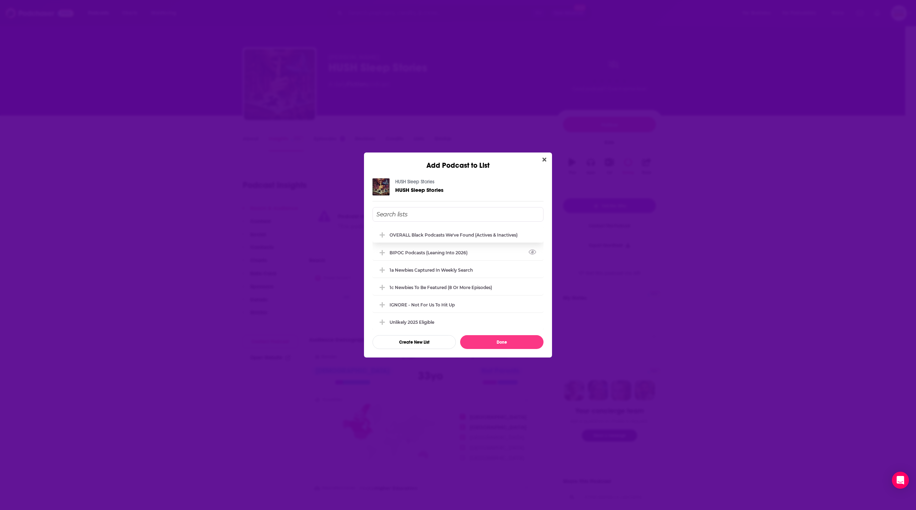 Image resolution: width=916 pixels, height=510 pixels. What do you see at coordinates (470, 254) in the screenshot?
I see `button: View Link` at bounding box center [470, 254].